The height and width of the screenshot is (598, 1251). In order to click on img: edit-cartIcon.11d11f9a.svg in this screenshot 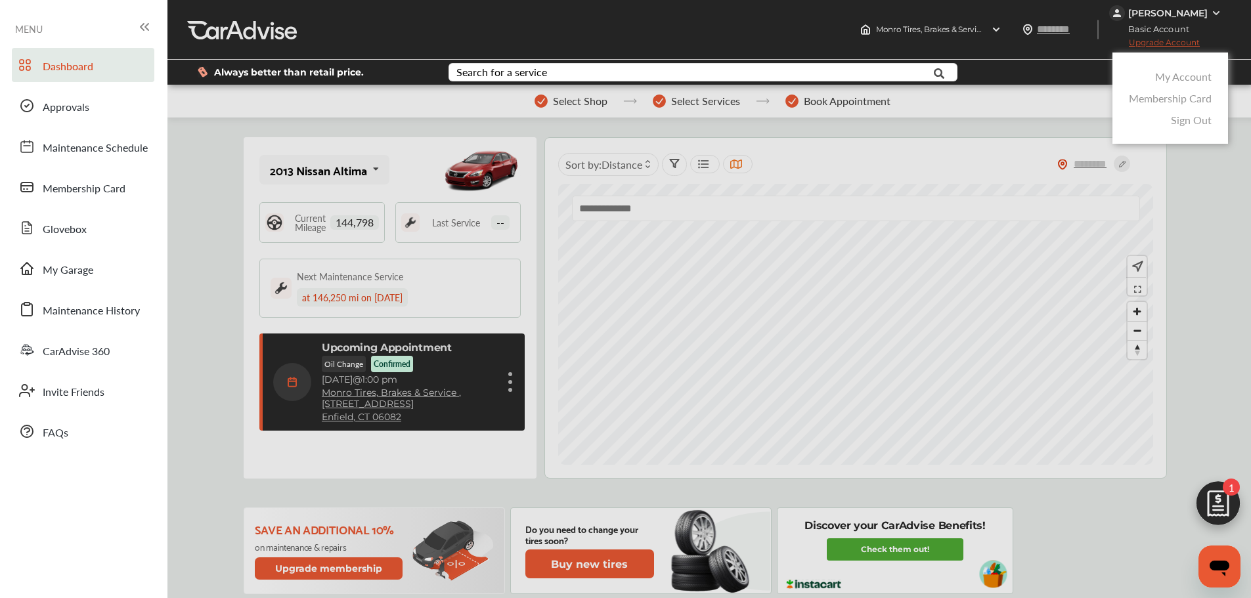, I will do `click(1218, 507)`.